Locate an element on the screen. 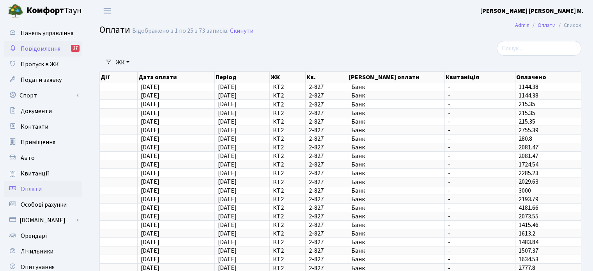 This screenshot has width=593, height=271. span: Особові рахунки is located at coordinates (44, 205).